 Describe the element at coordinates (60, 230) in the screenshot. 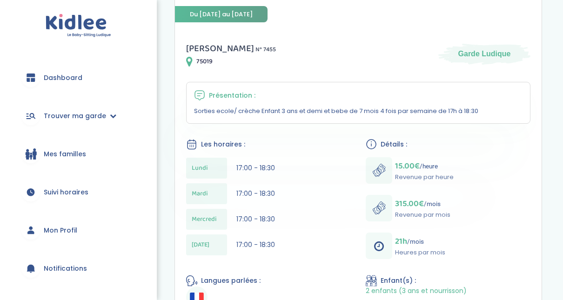

I see `span: Mon Profil` at that location.